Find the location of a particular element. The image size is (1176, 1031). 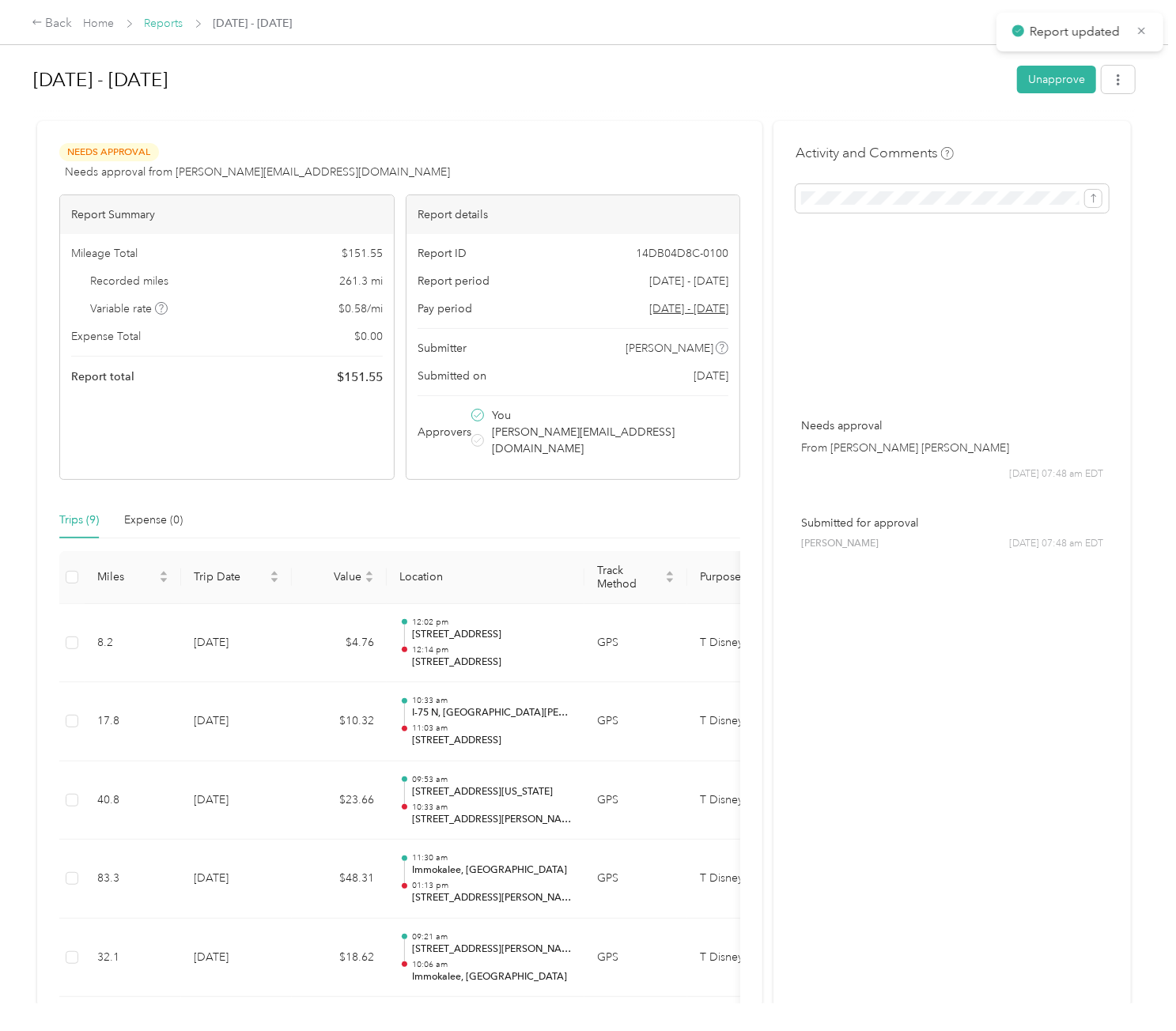

p: 09:53 am is located at coordinates (491, 779).